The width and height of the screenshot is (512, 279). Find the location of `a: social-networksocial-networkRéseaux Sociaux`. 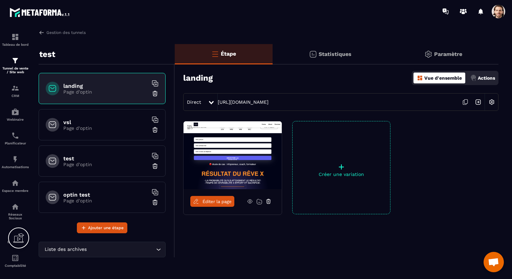

a: social-networksocial-networkRéseaux Sociaux is located at coordinates (15, 211).